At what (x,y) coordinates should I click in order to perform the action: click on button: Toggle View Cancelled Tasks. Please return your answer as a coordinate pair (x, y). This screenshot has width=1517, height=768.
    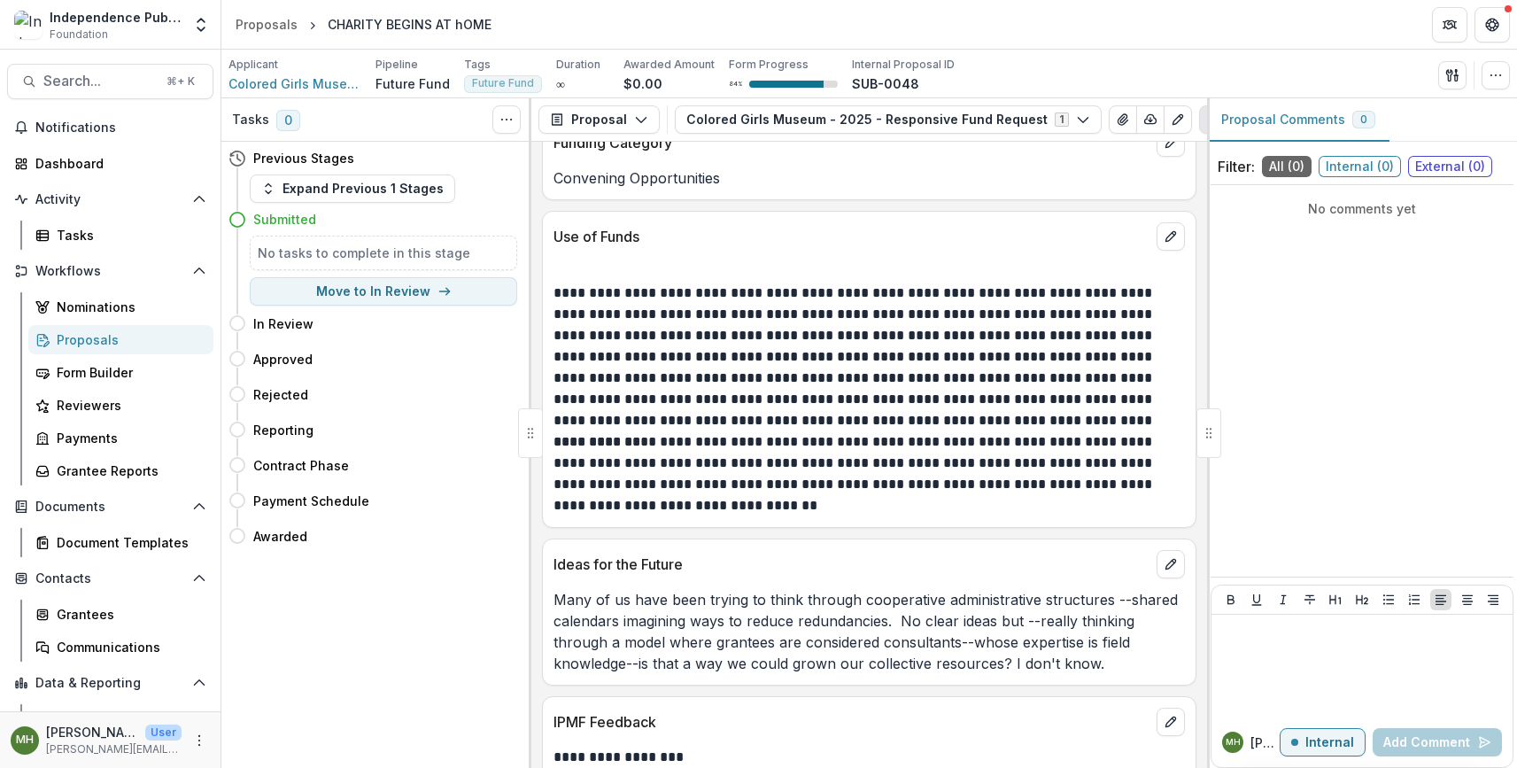
    Looking at the image, I should click on (507, 120).